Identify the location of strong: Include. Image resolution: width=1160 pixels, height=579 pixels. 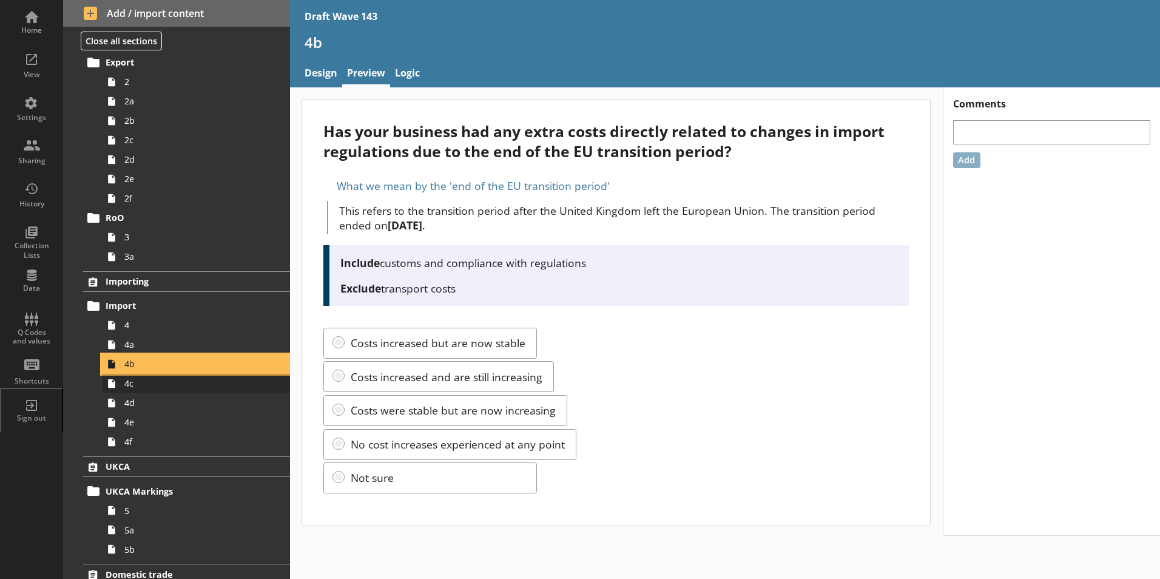
(360, 263).